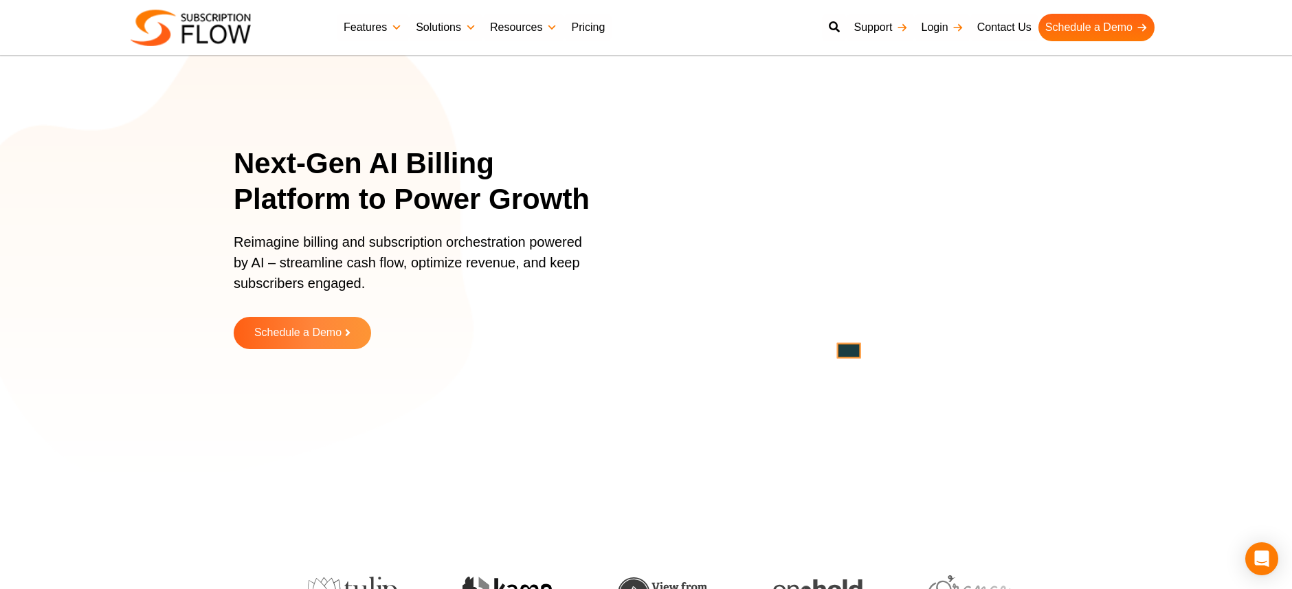  Describe the element at coordinates (1004, 27) in the screenshot. I see `a: Contact Us` at that location.